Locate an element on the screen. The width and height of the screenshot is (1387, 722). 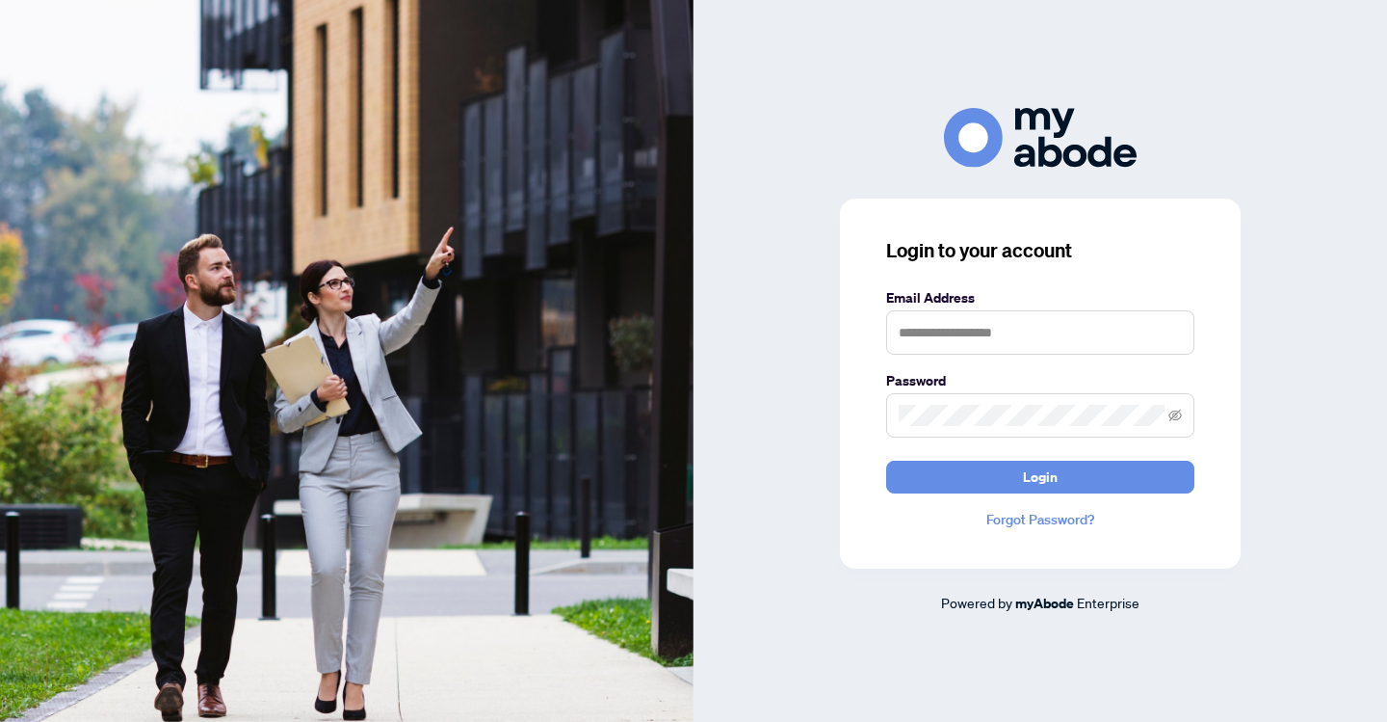
span: eye-invisible is located at coordinates (1175, 415).